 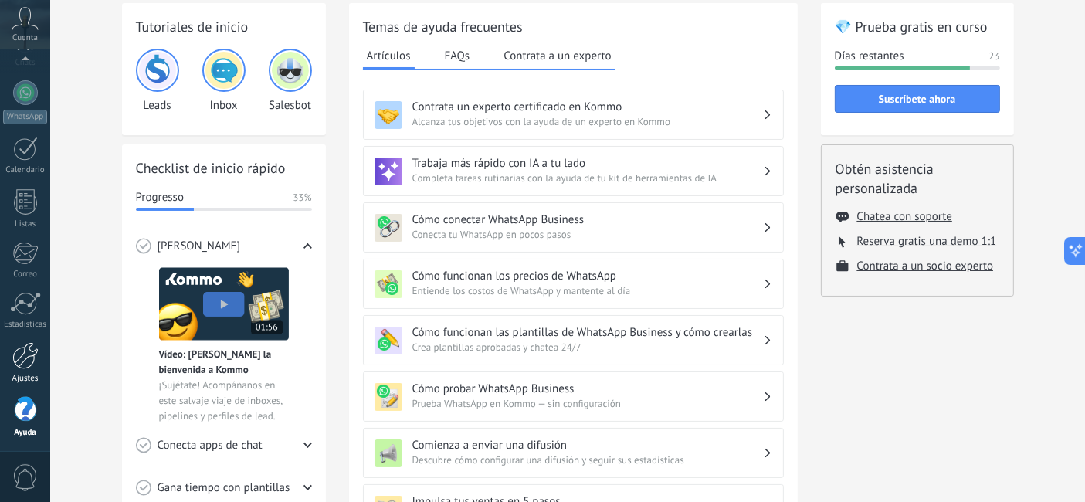 What do you see at coordinates (588, 107) in the screenshot?
I see `h3: Contrata un experto certificado en Kommo` at bounding box center [588, 107].